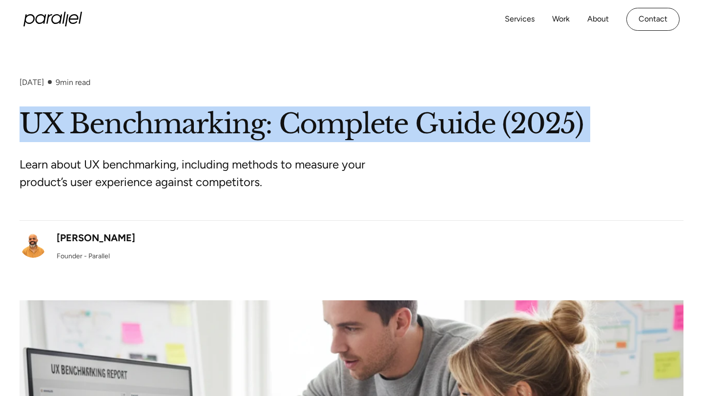  I want to click on a: home, so click(53, 19).